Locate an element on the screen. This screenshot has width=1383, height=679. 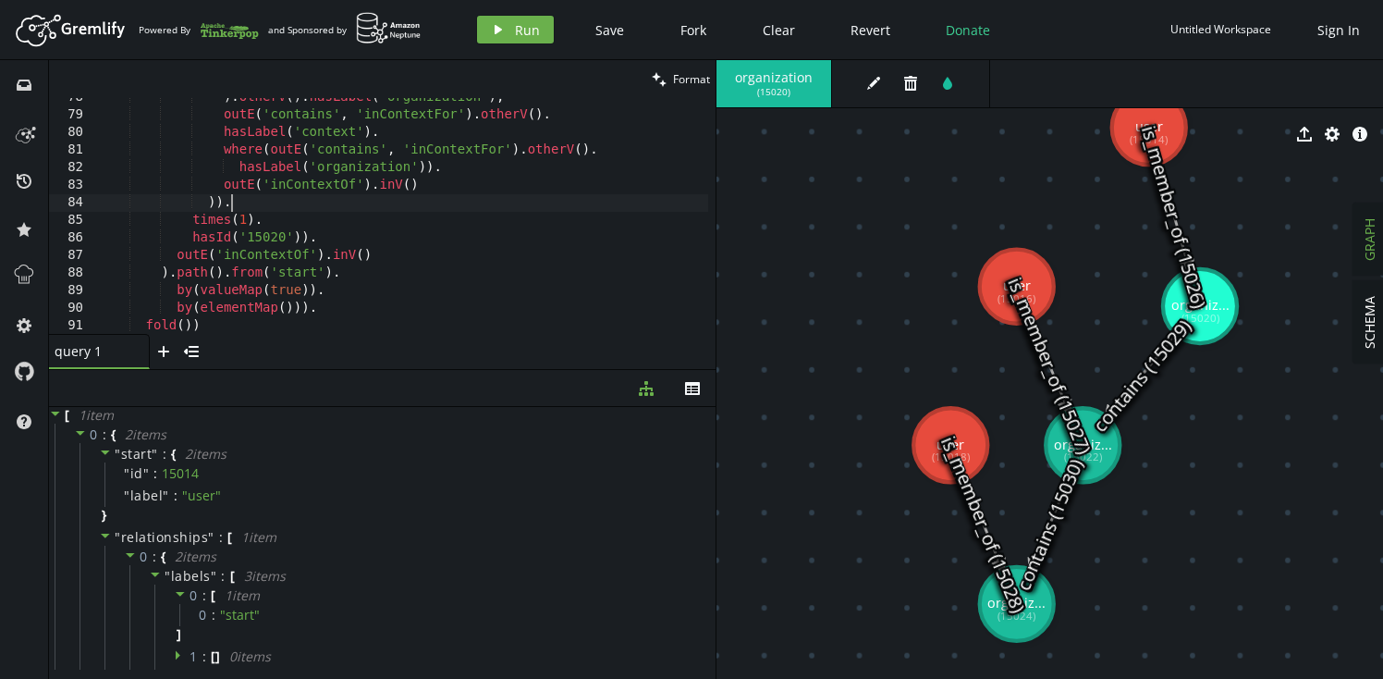
div: 91 is located at coordinates (72, 325).